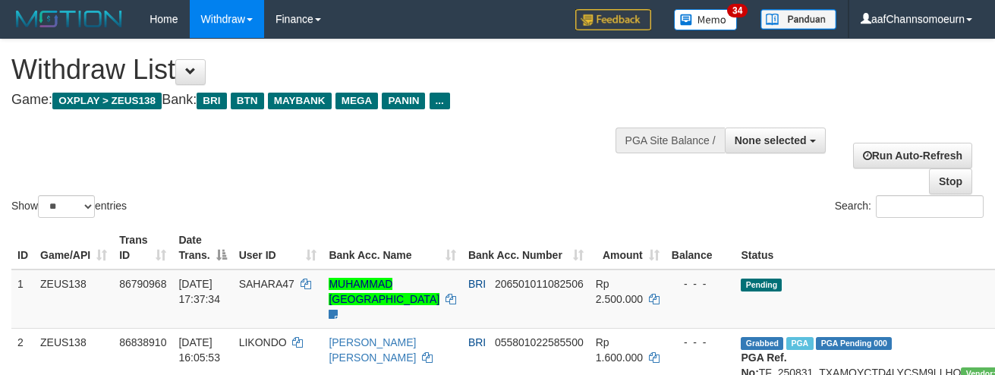  Describe the element at coordinates (66, 206) in the screenshot. I see `select: Showentries` at that location.